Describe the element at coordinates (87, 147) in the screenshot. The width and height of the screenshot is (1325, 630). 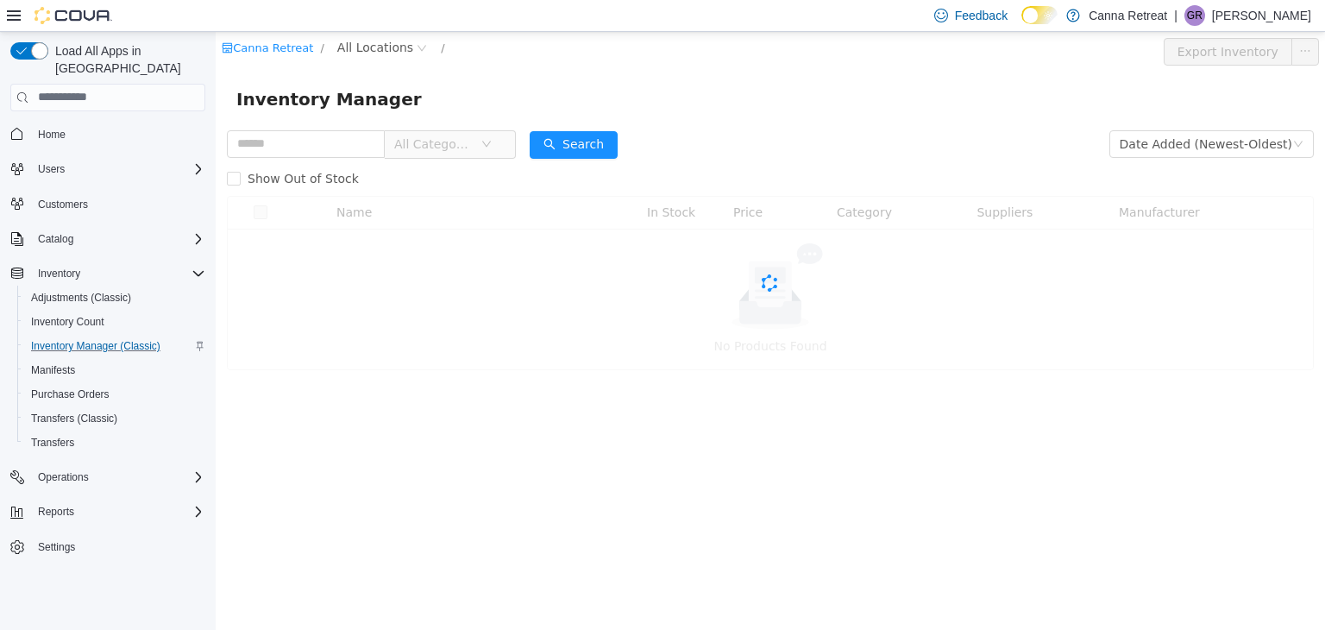
I see `span: Show Out of Stock` at that location.